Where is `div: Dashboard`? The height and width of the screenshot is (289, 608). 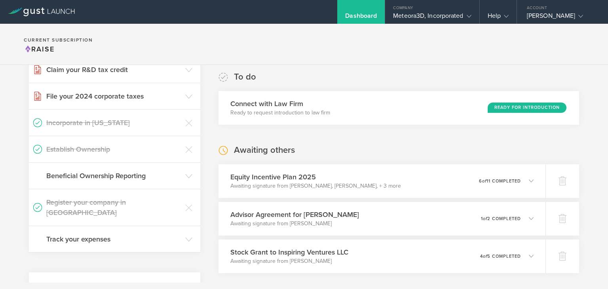
div: Dashboard is located at coordinates (361, 18).